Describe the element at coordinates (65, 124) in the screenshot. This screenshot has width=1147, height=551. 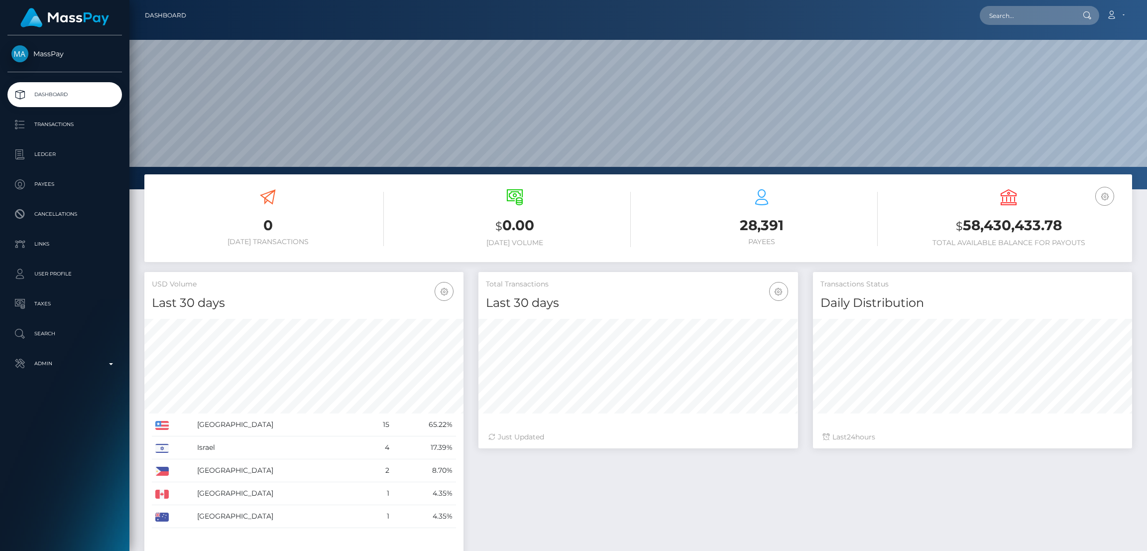
I see `a: Transactions` at that location.